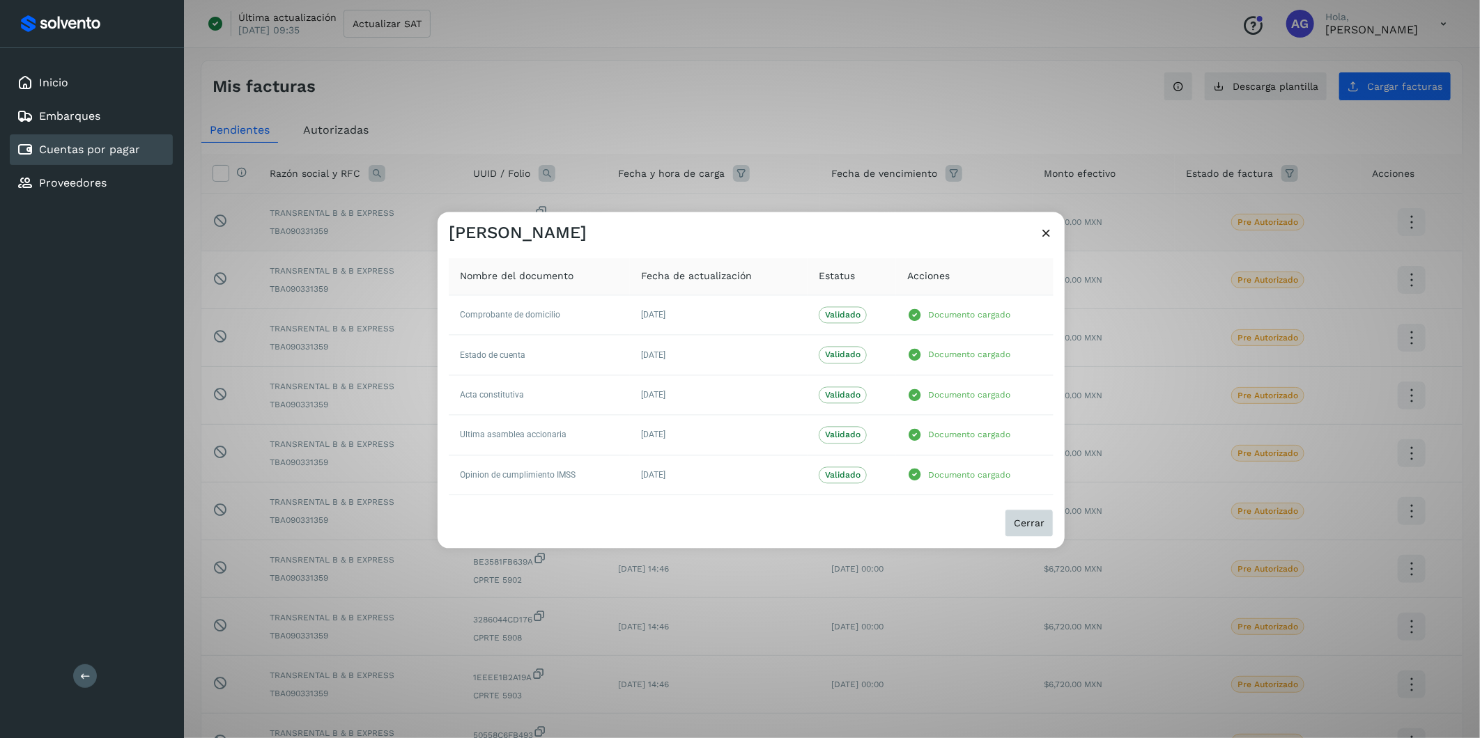 The width and height of the screenshot is (1480, 738). What do you see at coordinates (518, 475) in the screenshot?
I see `span: Opinion de cumplimiento IMSS` at bounding box center [518, 475].